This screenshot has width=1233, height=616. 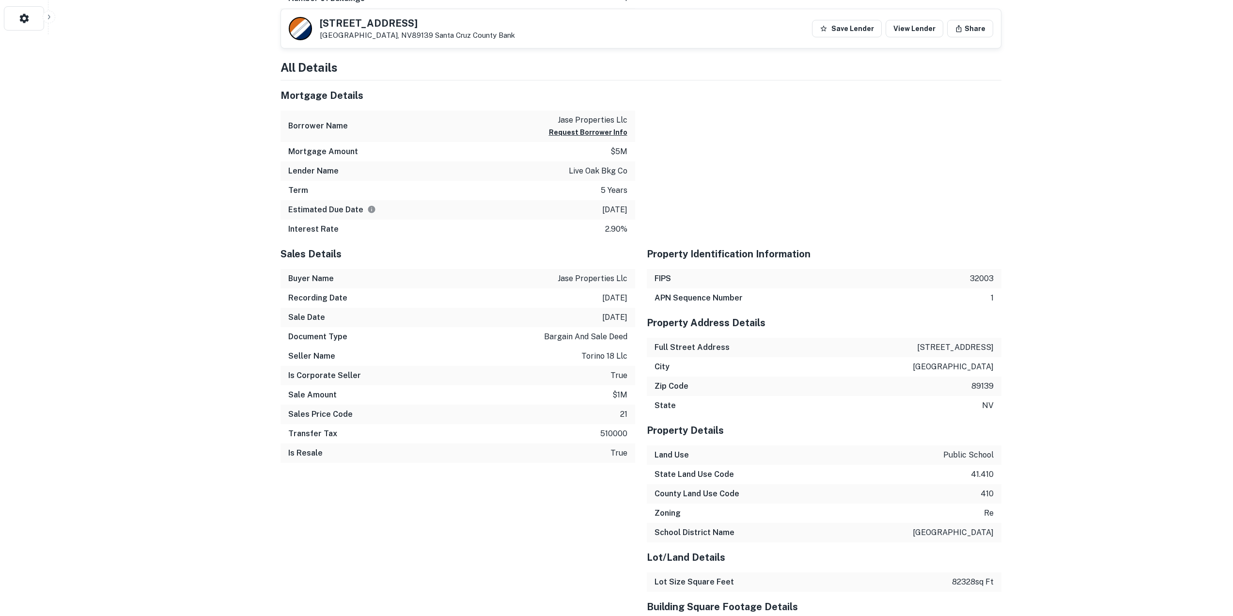 What do you see at coordinates (298, 190) in the screenshot?
I see `h6: Term` at bounding box center [298, 190].